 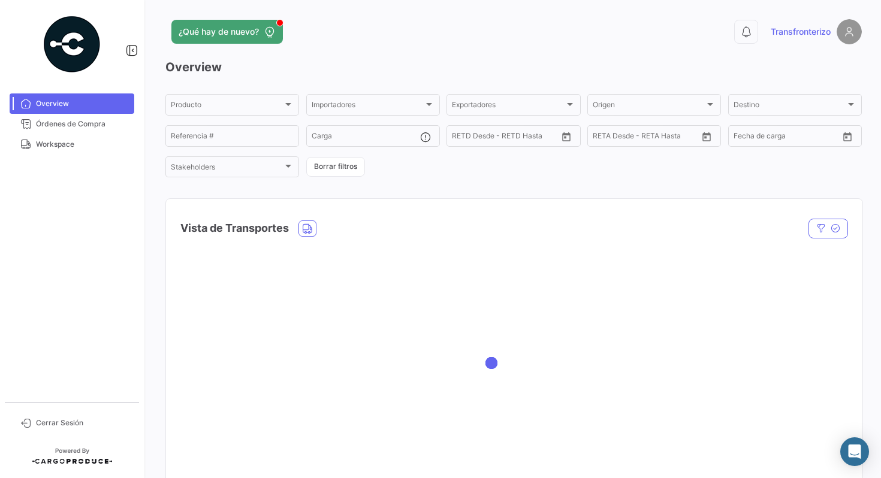 What do you see at coordinates (83, 423) in the screenshot?
I see `span: Cerrar Sesión` at bounding box center [83, 423].